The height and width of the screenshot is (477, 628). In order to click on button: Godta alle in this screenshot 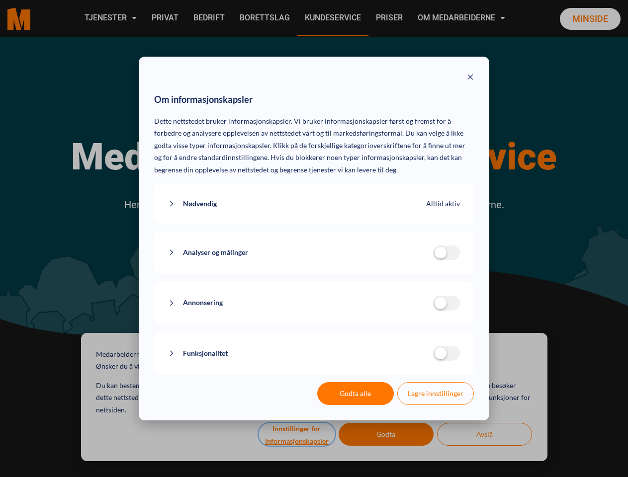, I will do `click(355, 394)`.